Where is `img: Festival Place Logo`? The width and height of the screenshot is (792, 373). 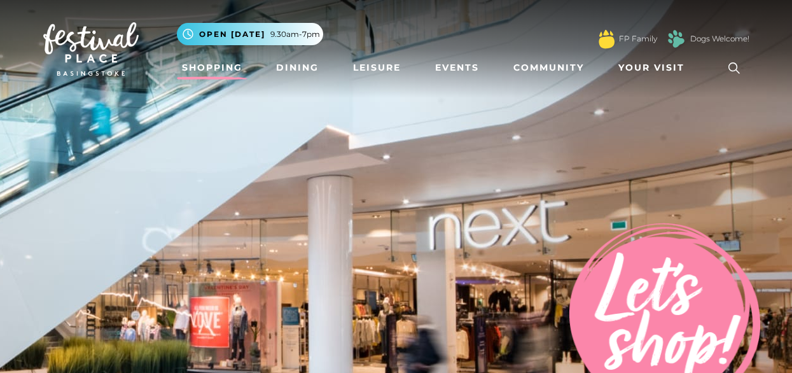
img: Festival Place Logo is located at coordinates (91, 49).